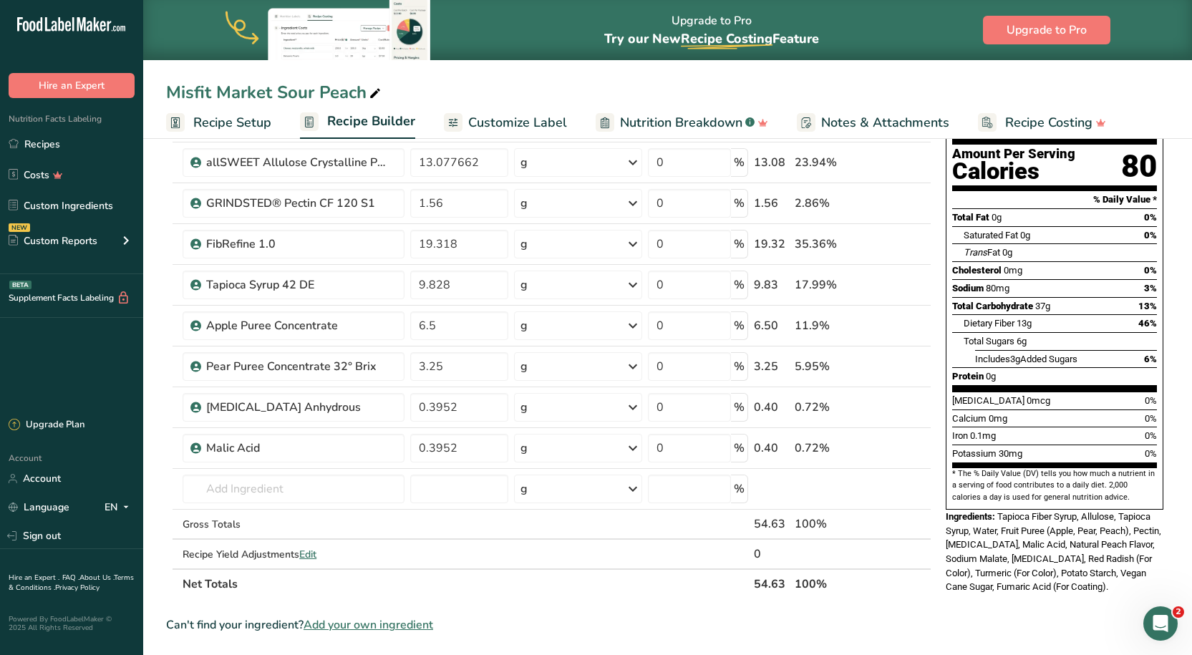 The width and height of the screenshot is (1192, 655). Describe the element at coordinates (829, 285) in the screenshot. I see `div: 17.99%` at that location.